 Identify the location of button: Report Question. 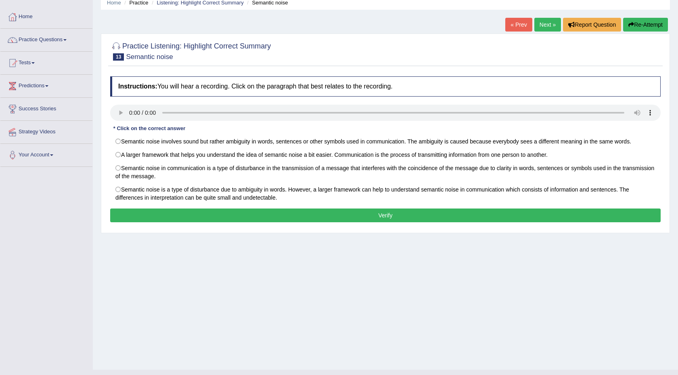
(592, 25).